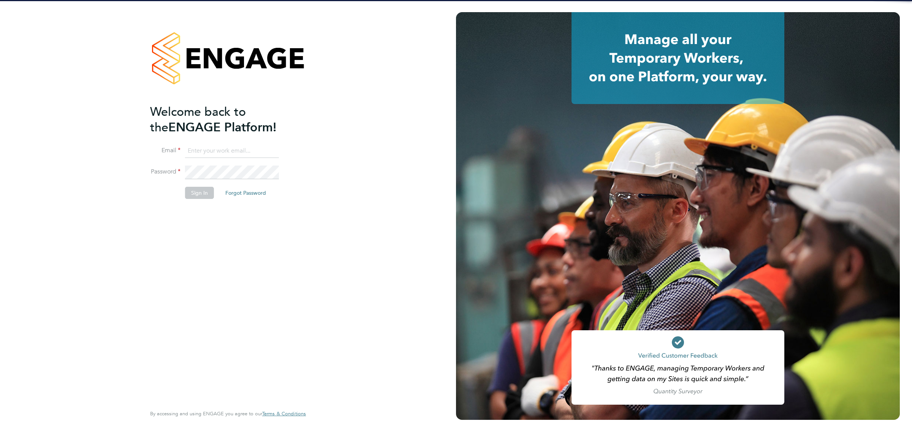 The height and width of the screenshot is (432, 912). Describe the element at coordinates (199, 193) in the screenshot. I see `button: Sign In` at that location.